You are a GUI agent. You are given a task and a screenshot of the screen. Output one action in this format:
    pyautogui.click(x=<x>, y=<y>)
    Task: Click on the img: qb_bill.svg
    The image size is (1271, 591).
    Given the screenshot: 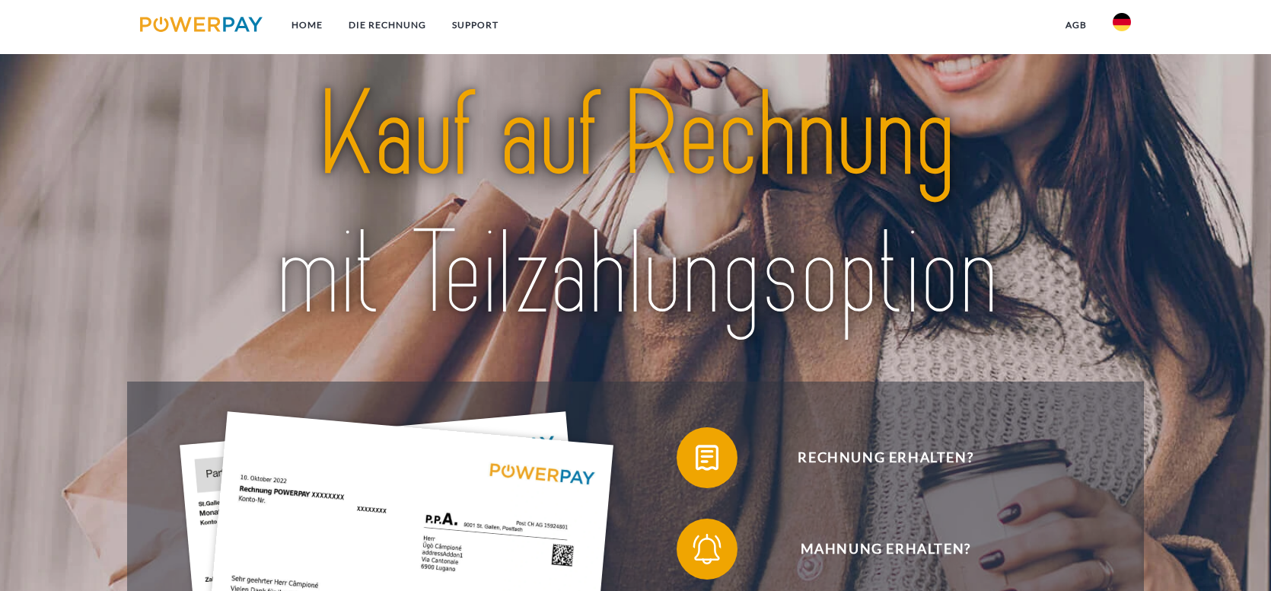 What is the action you would take?
    pyautogui.click(x=707, y=458)
    